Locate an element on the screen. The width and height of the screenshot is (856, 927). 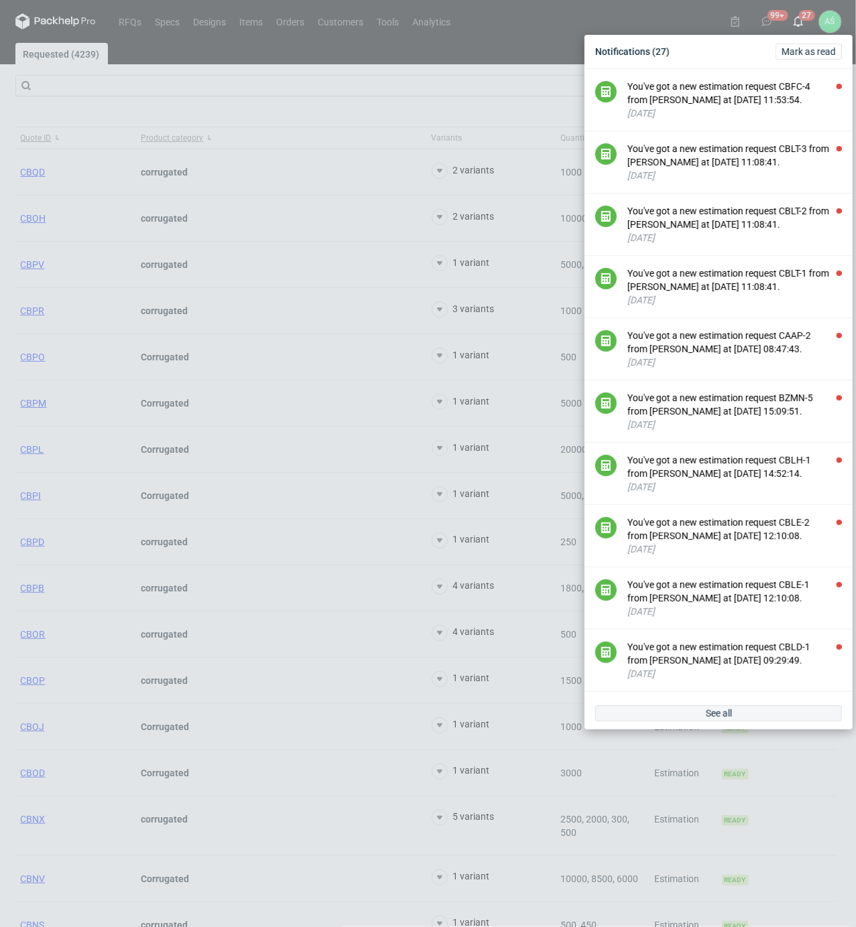
div: Notifications (27) is located at coordinates (718, 52).